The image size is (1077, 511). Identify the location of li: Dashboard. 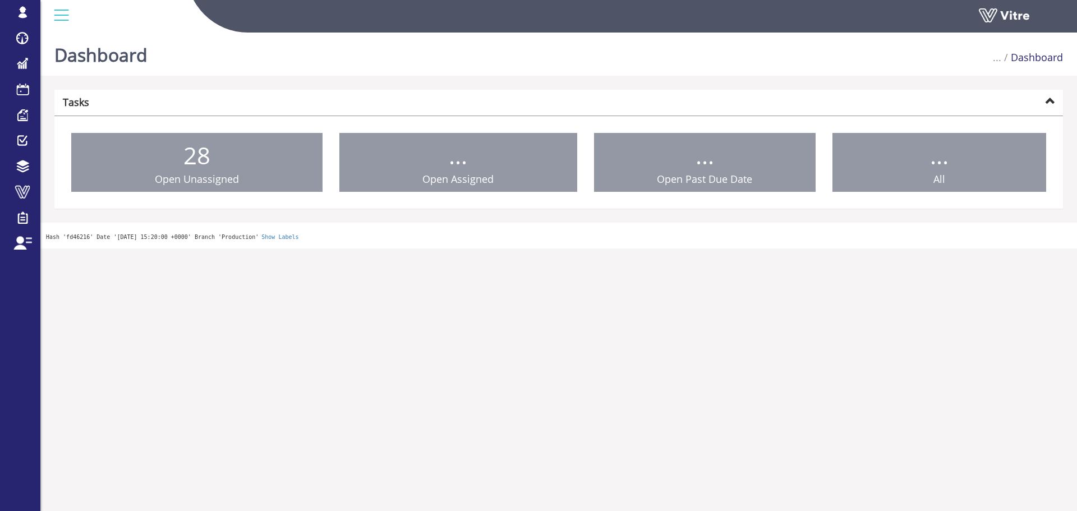
(1032, 58).